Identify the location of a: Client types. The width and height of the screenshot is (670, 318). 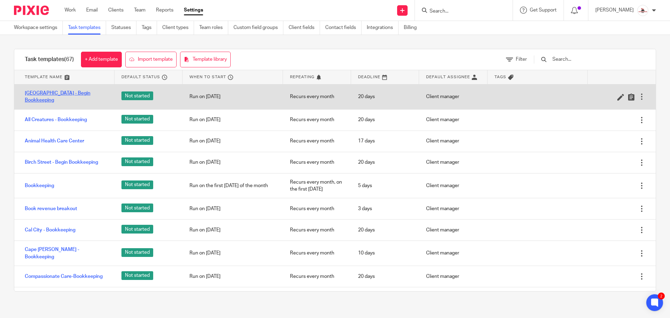
(178, 28).